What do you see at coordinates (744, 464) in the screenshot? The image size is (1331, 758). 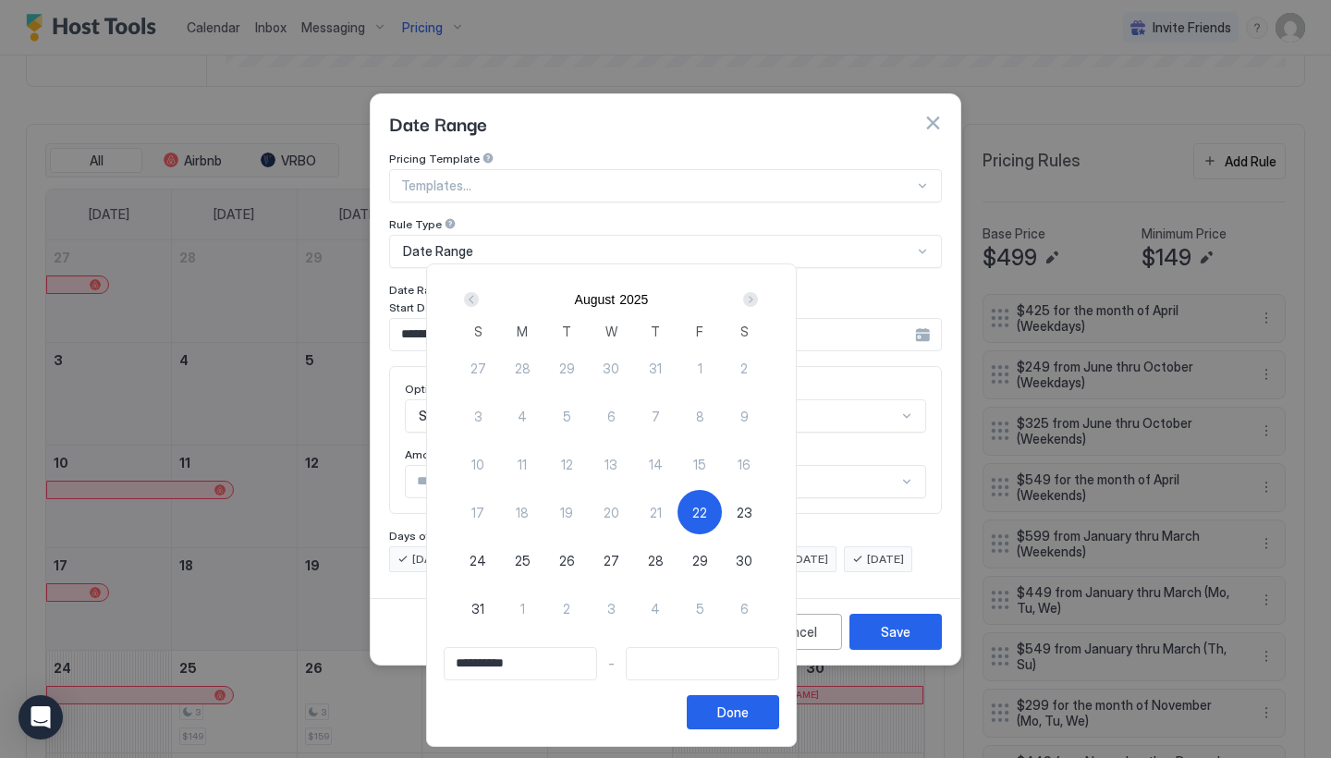 I see `button: 16` at bounding box center [744, 464].